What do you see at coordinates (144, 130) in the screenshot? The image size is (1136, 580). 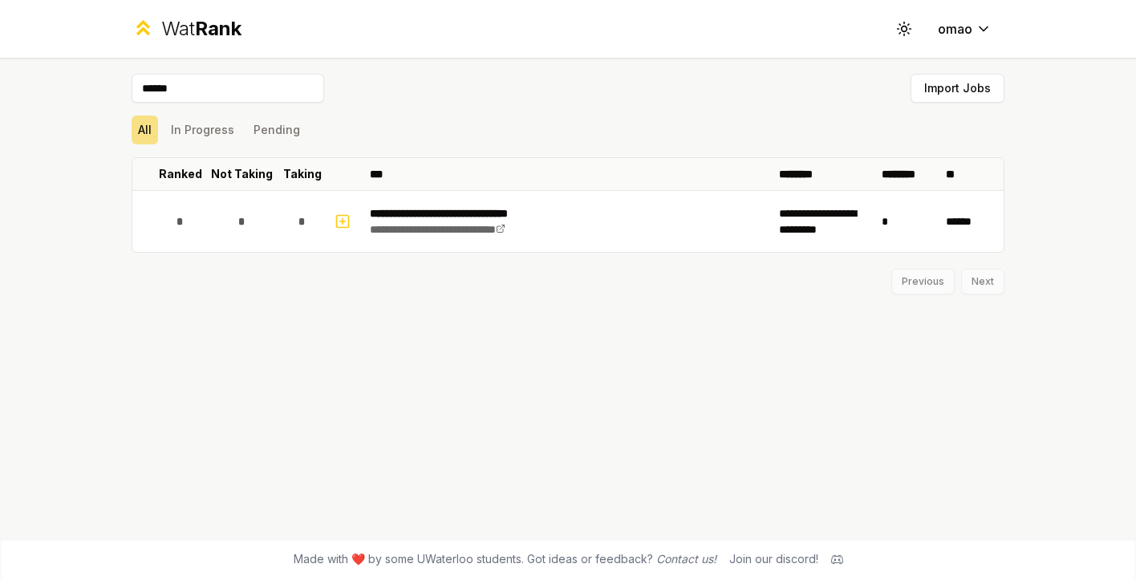 I see `button: All` at bounding box center [144, 130].